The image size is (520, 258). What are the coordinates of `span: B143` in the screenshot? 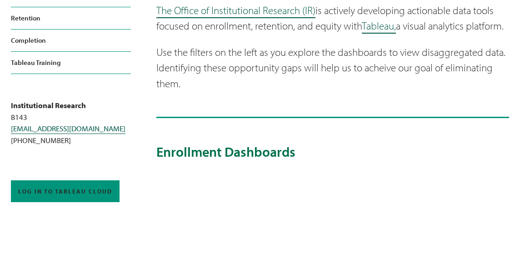 It's located at (19, 117).